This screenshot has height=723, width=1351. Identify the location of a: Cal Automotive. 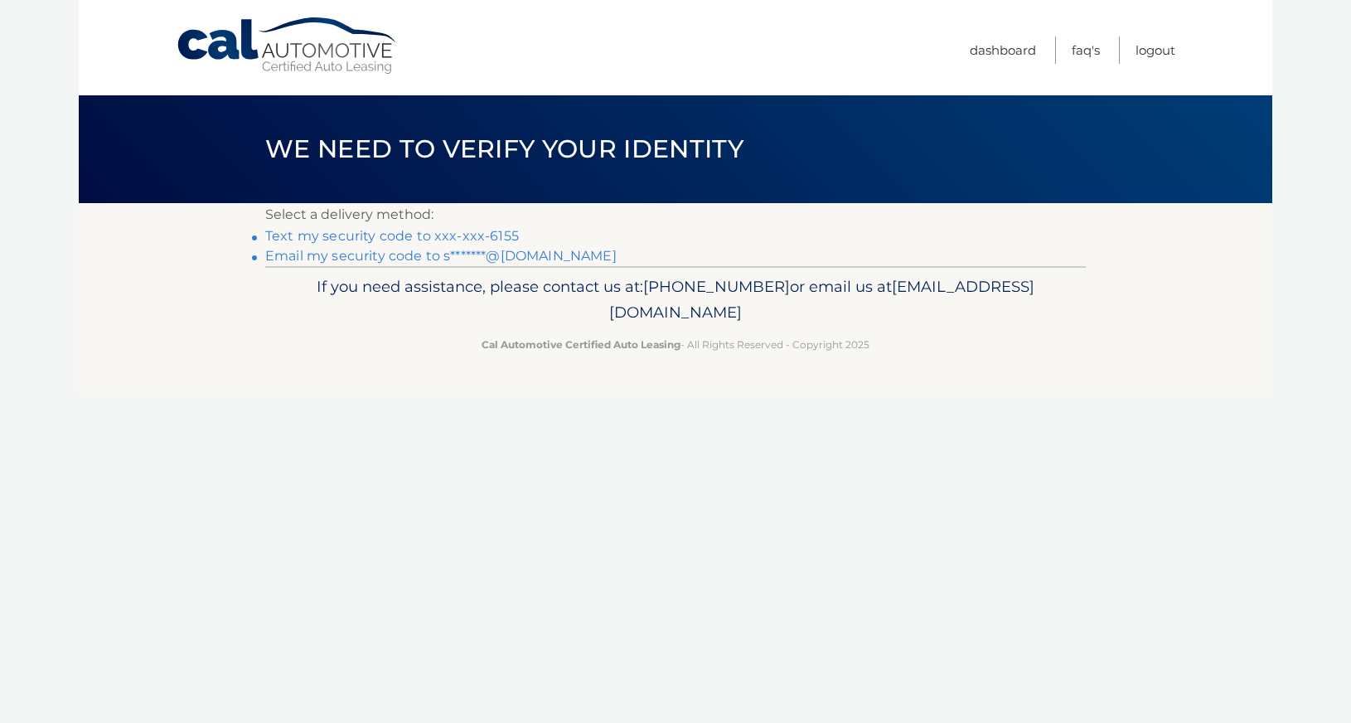
(288, 46).